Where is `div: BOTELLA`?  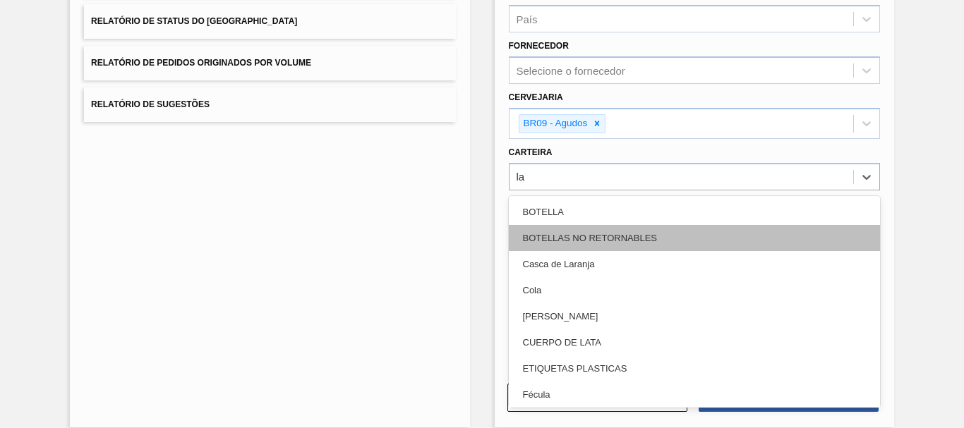 div: BOTELLA is located at coordinates (695, 212).